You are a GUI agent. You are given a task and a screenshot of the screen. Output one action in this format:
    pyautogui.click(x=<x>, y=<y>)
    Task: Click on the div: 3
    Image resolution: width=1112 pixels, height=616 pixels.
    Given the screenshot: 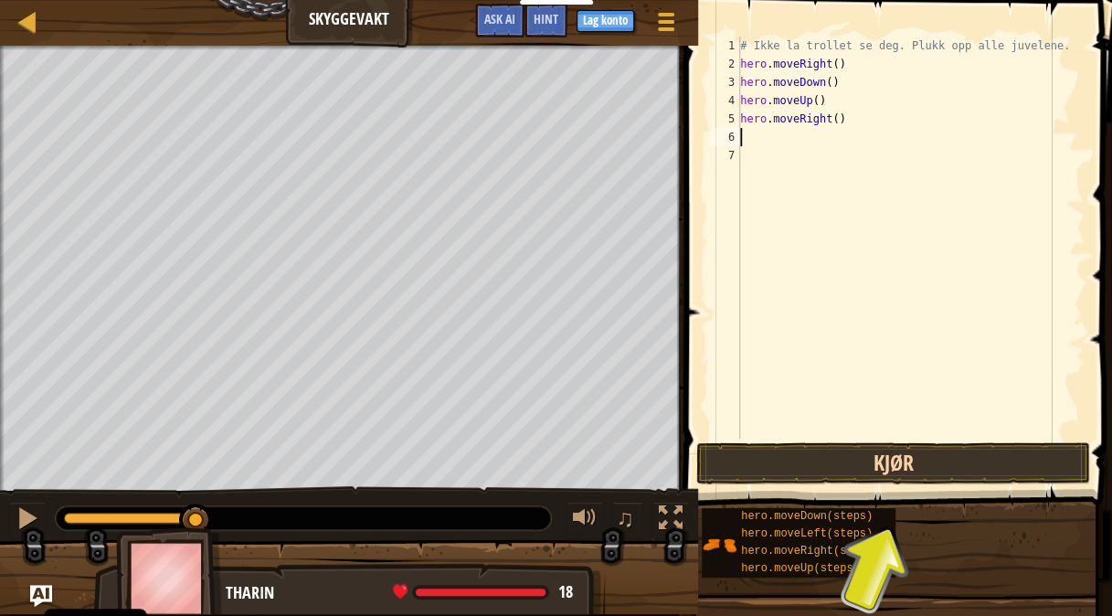 What is the action you would take?
    pyautogui.click(x=724, y=82)
    